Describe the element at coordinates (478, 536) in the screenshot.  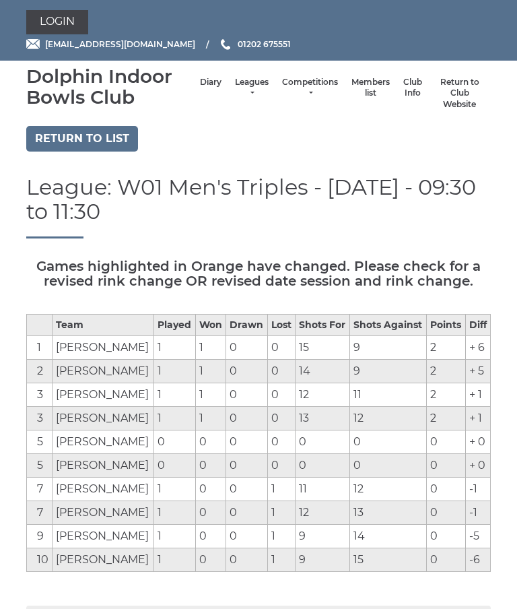
I see `td: -5` at that location.